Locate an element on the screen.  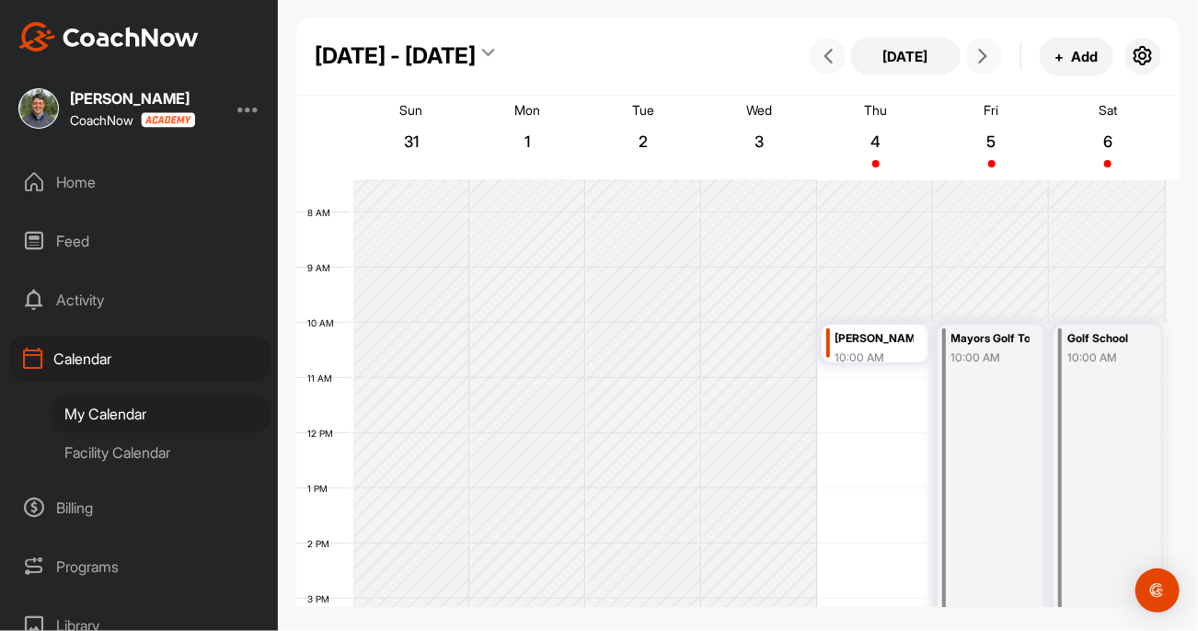
p: 1 is located at coordinates (527, 142).